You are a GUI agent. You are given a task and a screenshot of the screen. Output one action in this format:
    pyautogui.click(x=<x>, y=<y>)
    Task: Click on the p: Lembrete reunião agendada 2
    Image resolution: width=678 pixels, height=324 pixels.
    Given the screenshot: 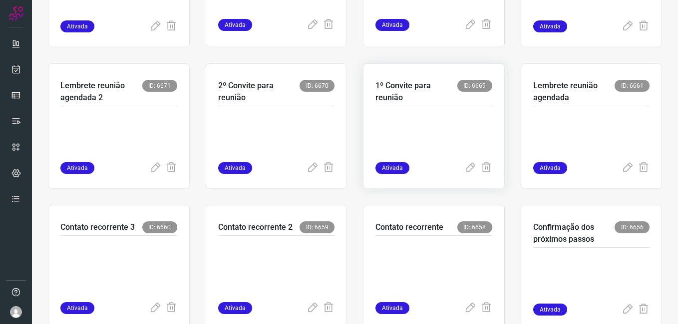 What is the action you would take?
    pyautogui.click(x=101, y=92)
    